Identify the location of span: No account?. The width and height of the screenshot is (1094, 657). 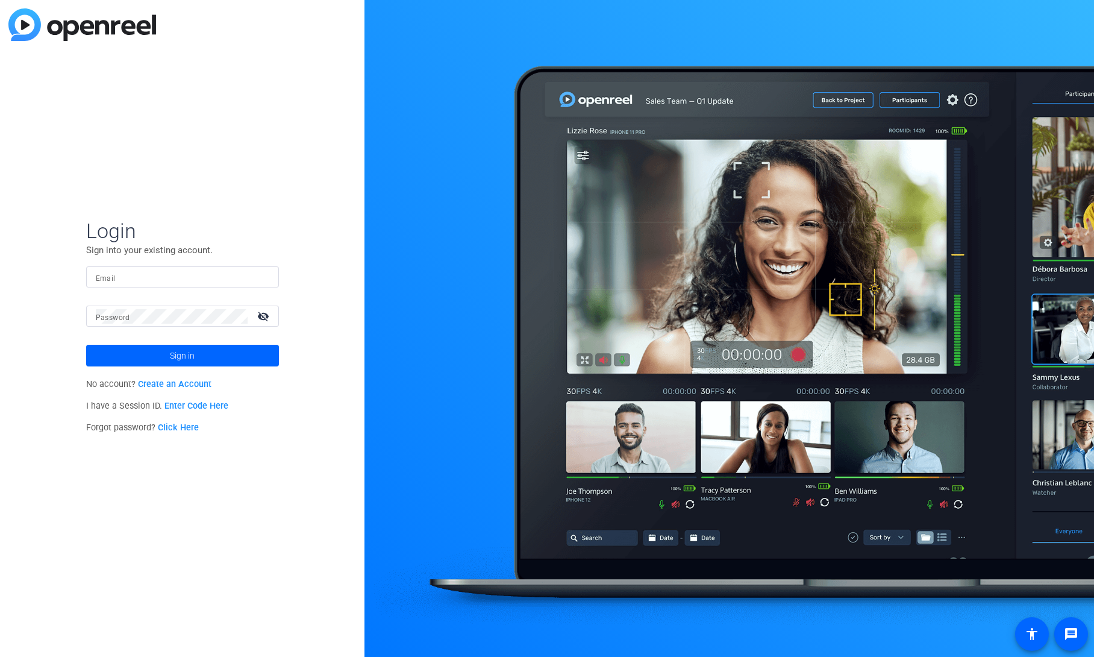
(149, 384).